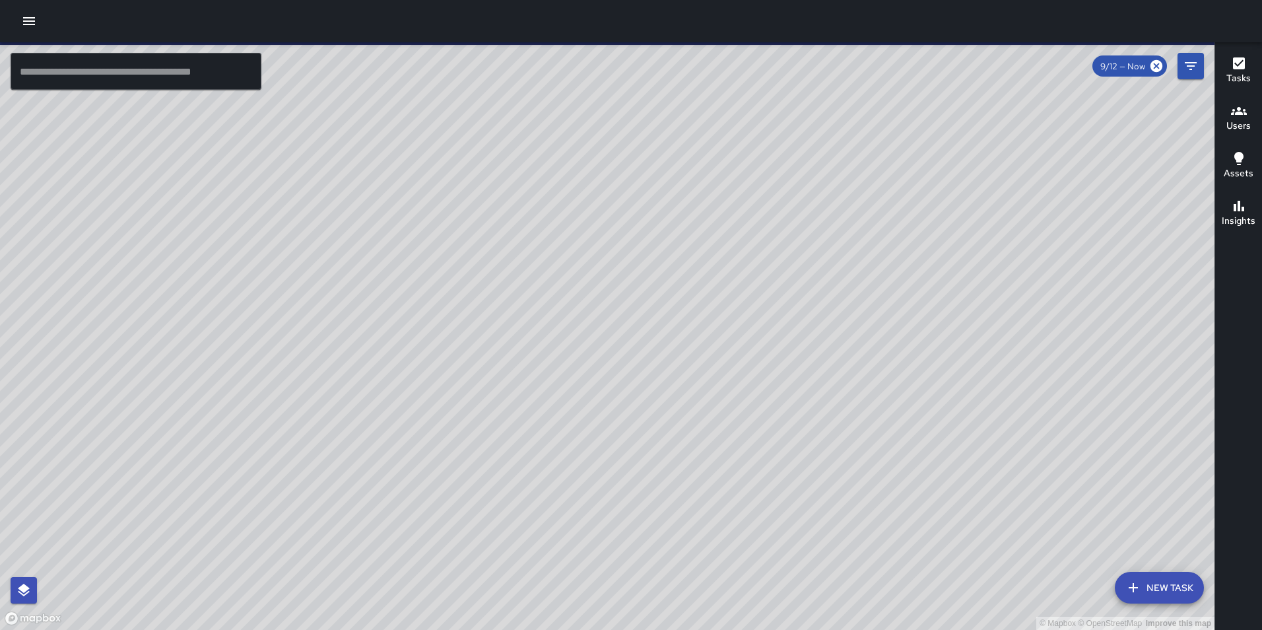 Image resolution: width=1262 pixels, height=630 pixels. Describe the element at coordinates (1238, 126) in the screenshot. I see `h6: Users` at that location.